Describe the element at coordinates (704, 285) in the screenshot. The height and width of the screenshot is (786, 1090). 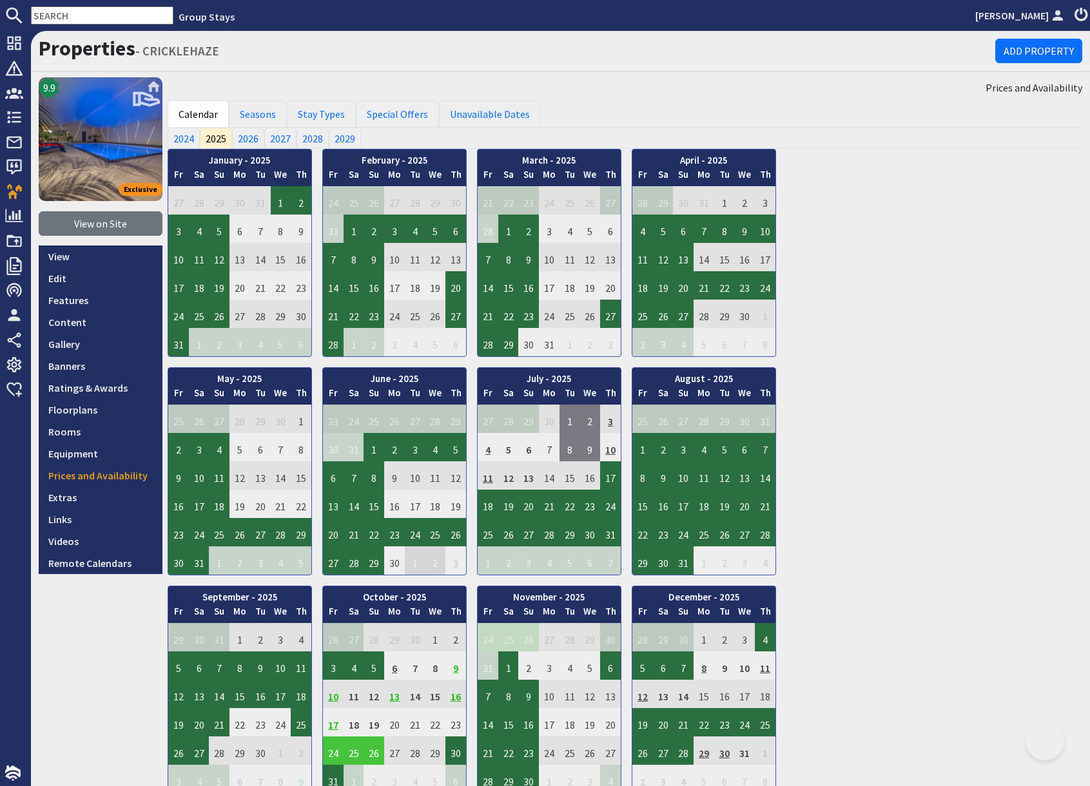
I see `td: 21` at that location.